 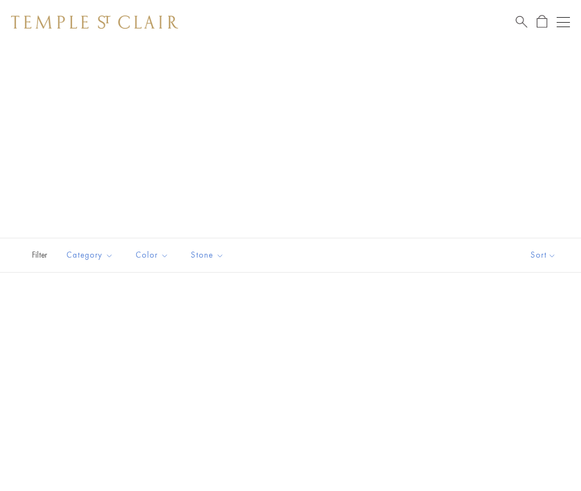 I want to click on button: Open navigation, so click(x=563, y=22).